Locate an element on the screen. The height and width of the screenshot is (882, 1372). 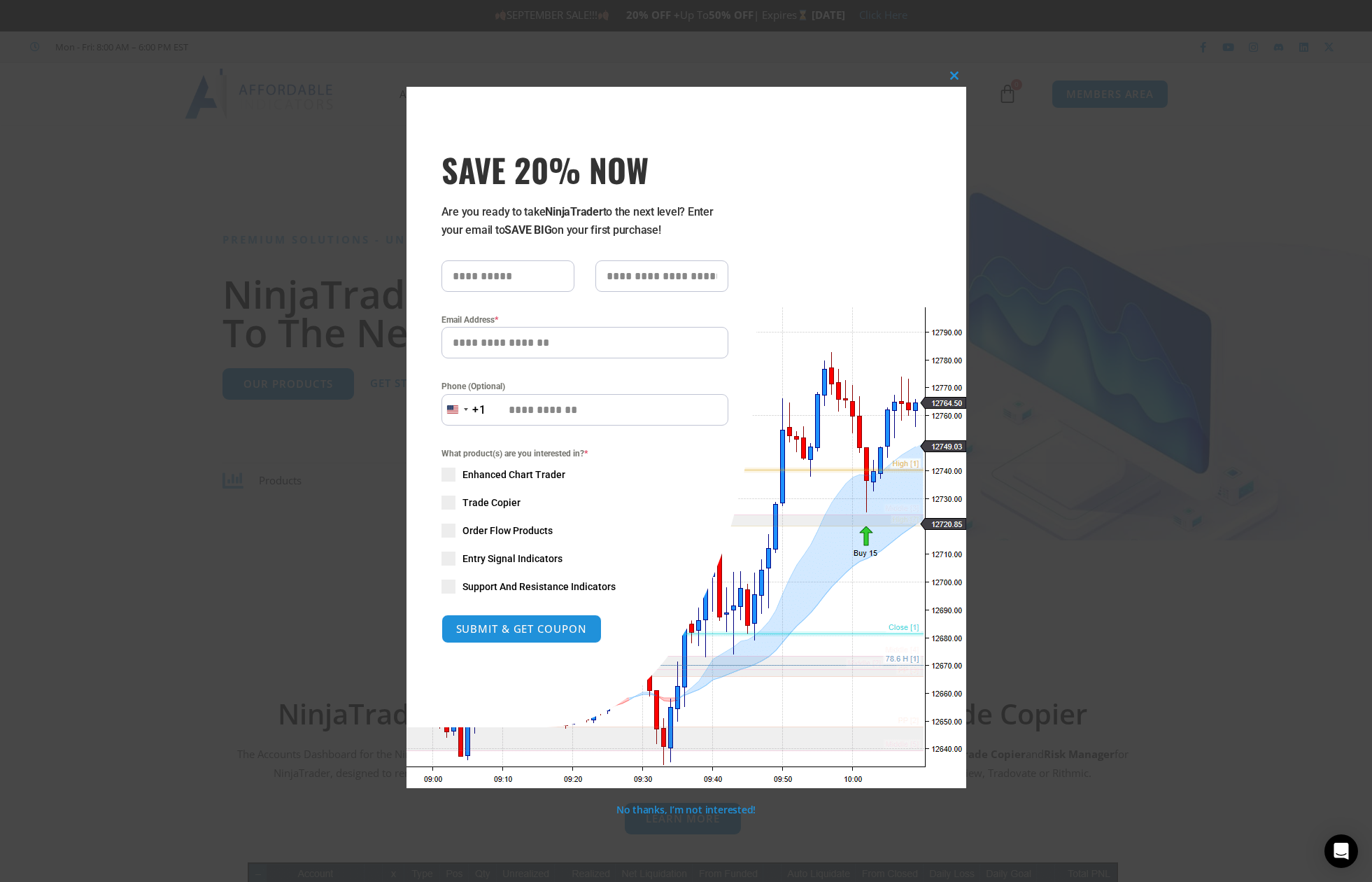
span: Trade Copier is located at coordinates (491, 502).